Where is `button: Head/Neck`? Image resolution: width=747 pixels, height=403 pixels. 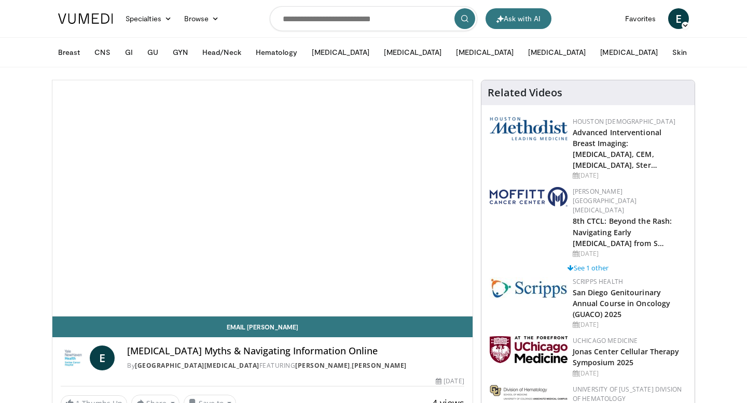
button: Head/Neck is located at coordinates (221, 52).